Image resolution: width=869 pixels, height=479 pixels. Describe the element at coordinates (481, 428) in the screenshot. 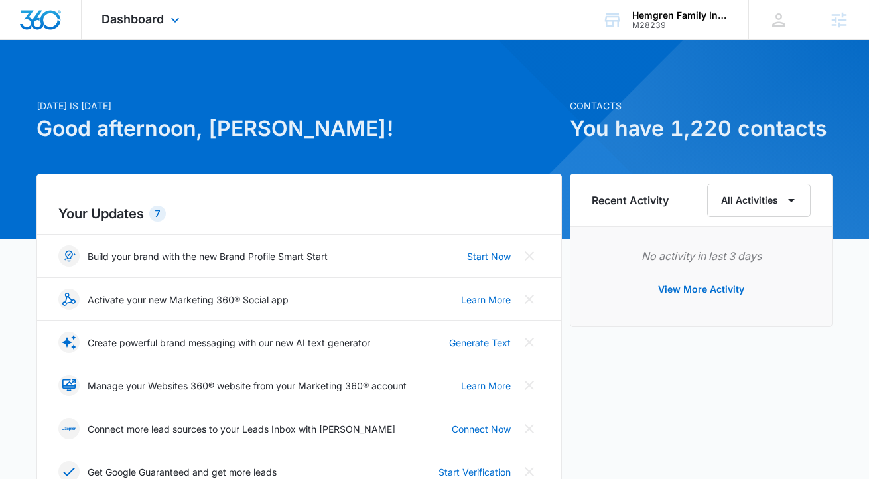

I see `a: Connect Now` at that location.